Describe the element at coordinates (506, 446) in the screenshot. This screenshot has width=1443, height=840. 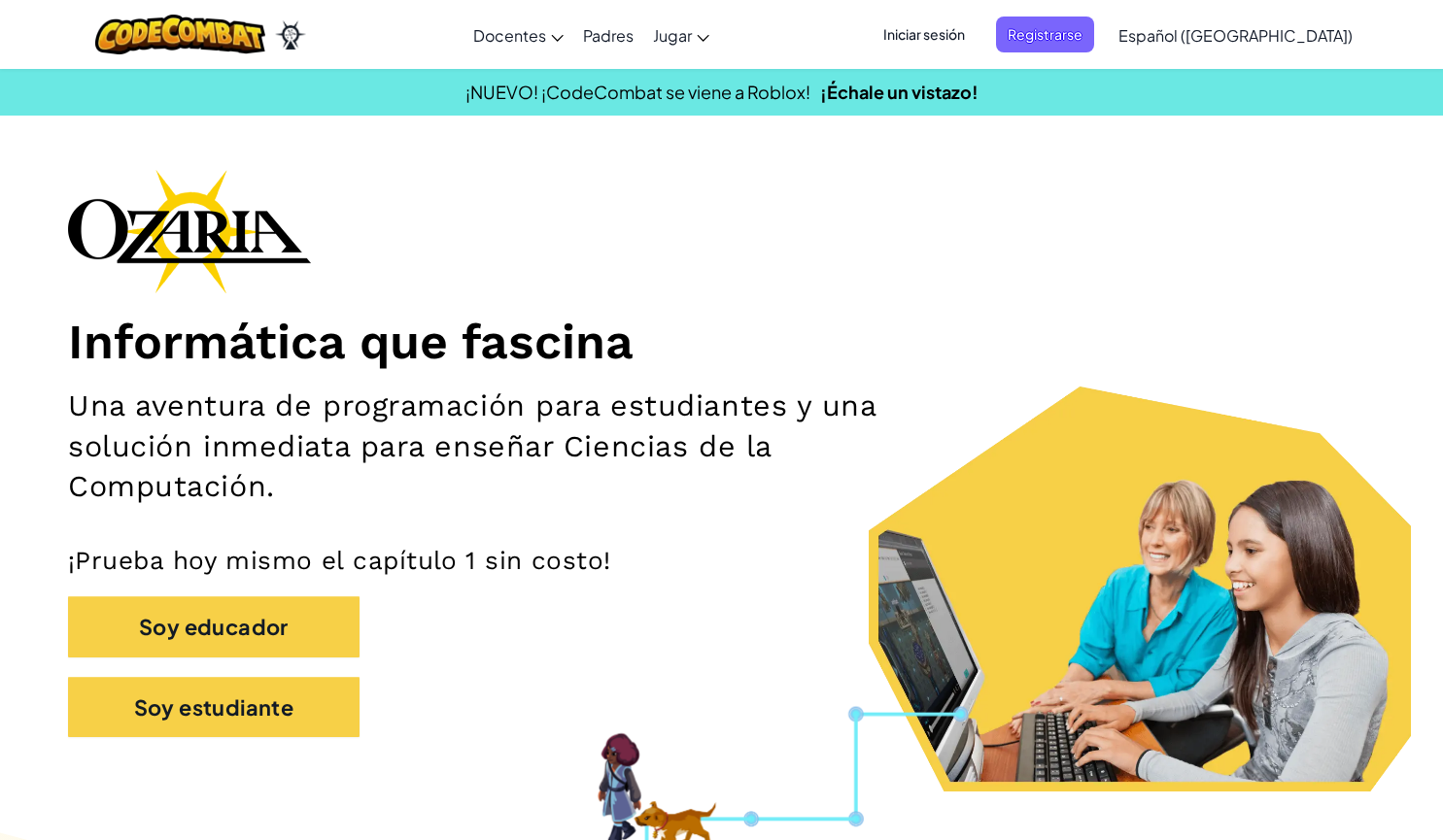
I see `h2: Una aventura de programación para estudiantes y una solución inmediata para enseñar Ciencias de l...` at that location.